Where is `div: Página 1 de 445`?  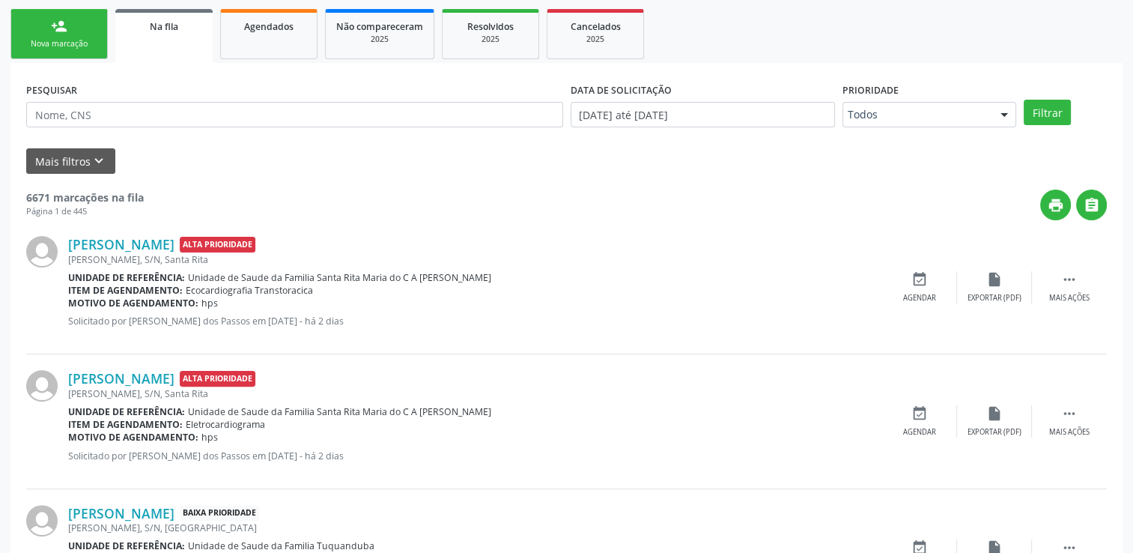
div: Página 1 de 445 is located at coordinates (85, 211).